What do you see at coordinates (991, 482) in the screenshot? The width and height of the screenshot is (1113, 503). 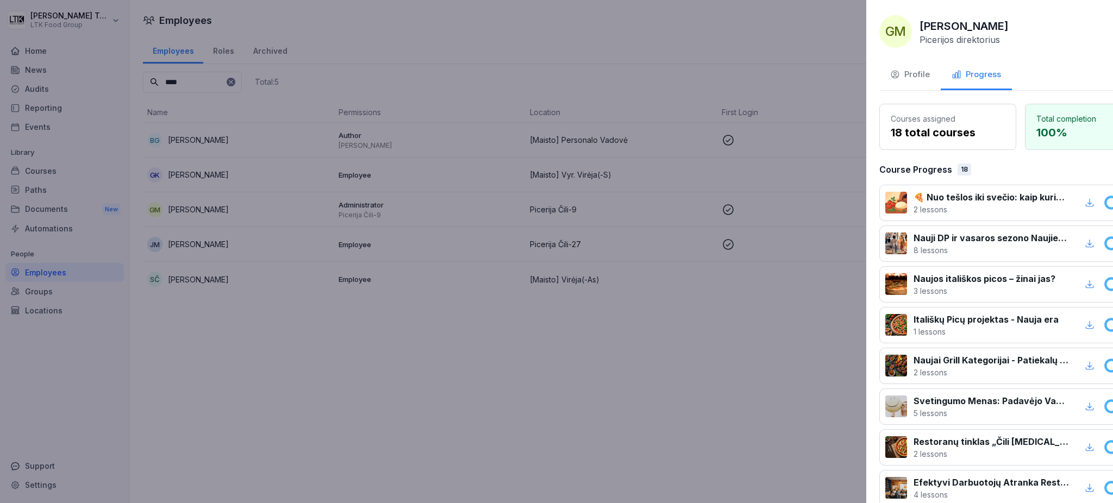 I see `p: Efektyvi Darbuotojų Atranka Restoranams` at bounding box center [991, 482].